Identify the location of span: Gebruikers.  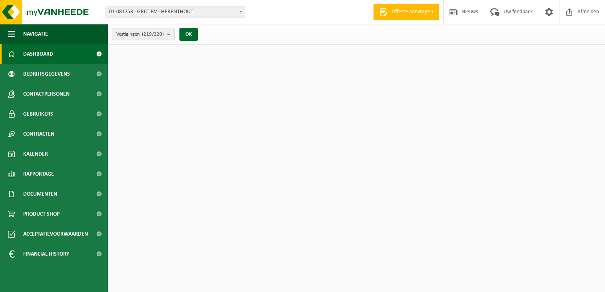
(38, 114).